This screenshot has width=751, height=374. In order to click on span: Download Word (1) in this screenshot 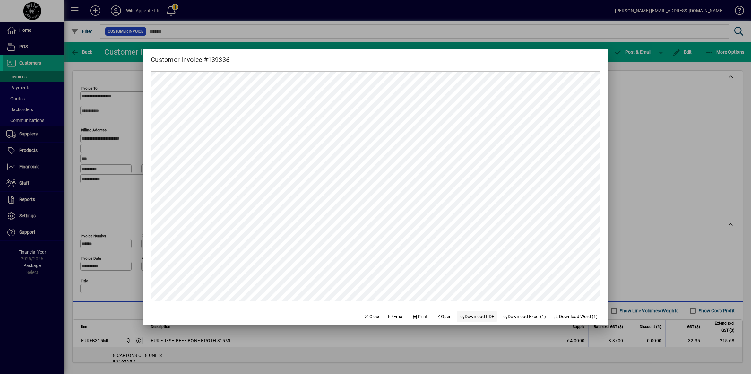, I will do `click(576, 316)`.